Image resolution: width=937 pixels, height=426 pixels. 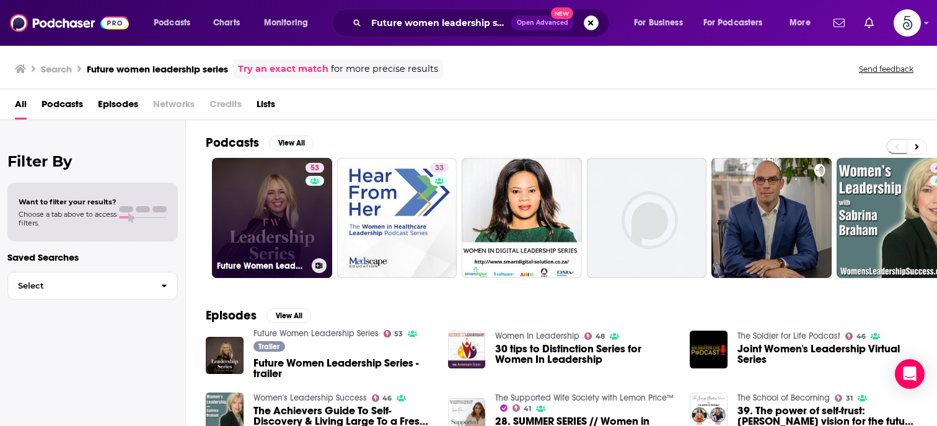 I want to click on button: Open AdvancedNew, so click(x=542, y=23).